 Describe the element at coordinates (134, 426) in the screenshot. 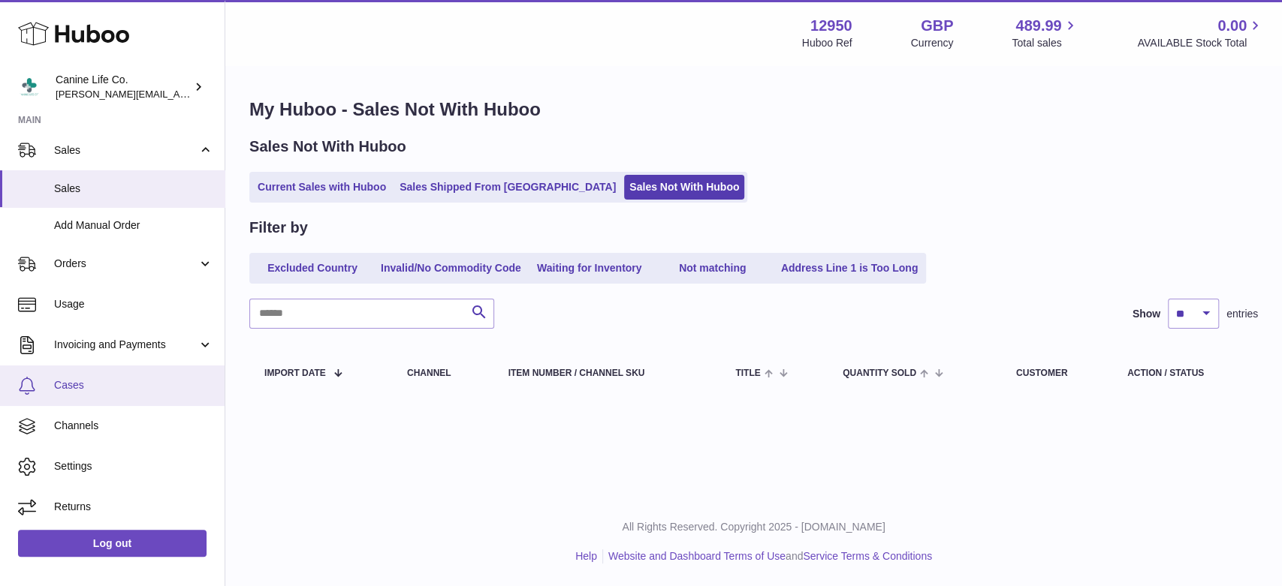

I see `span: Channels` at that location.